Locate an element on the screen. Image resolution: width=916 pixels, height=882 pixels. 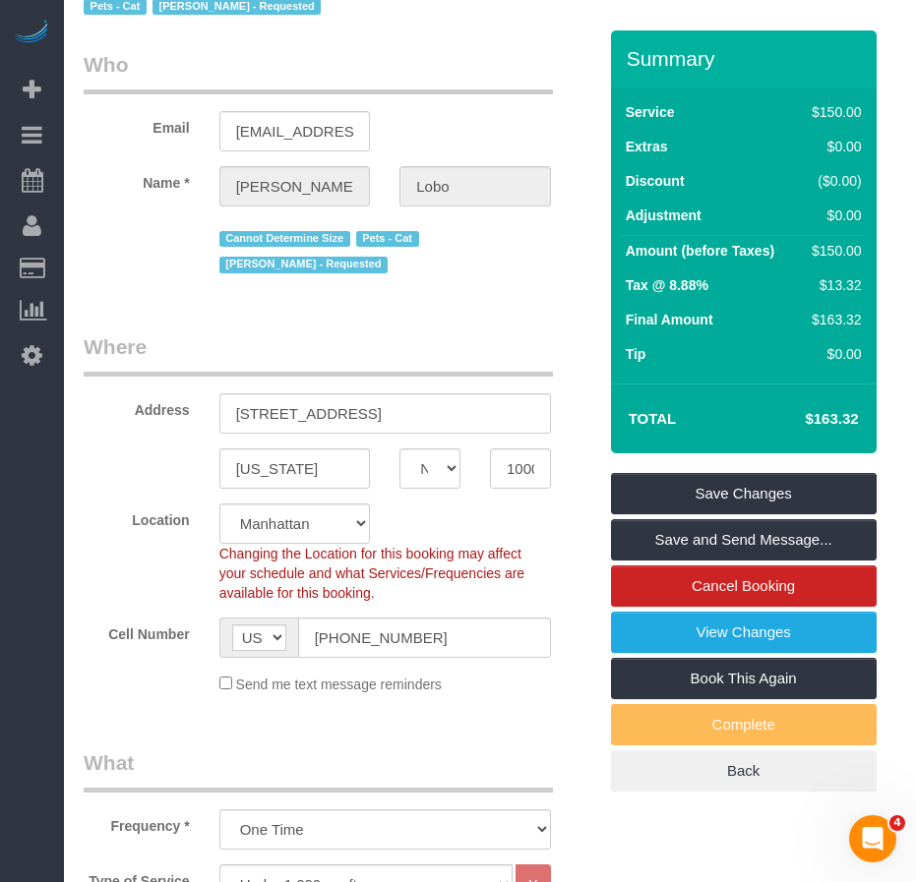
div: $13.32 is located at coordinates (832, 285).